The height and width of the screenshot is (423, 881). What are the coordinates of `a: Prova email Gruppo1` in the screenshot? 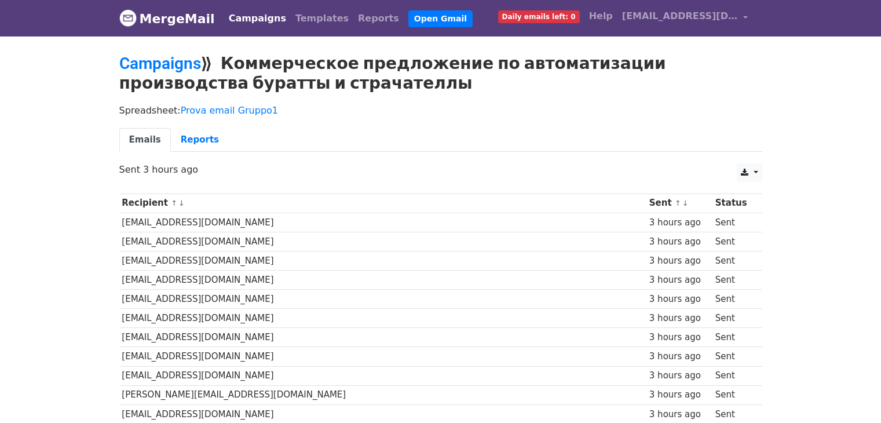 It's located at (229, 110).